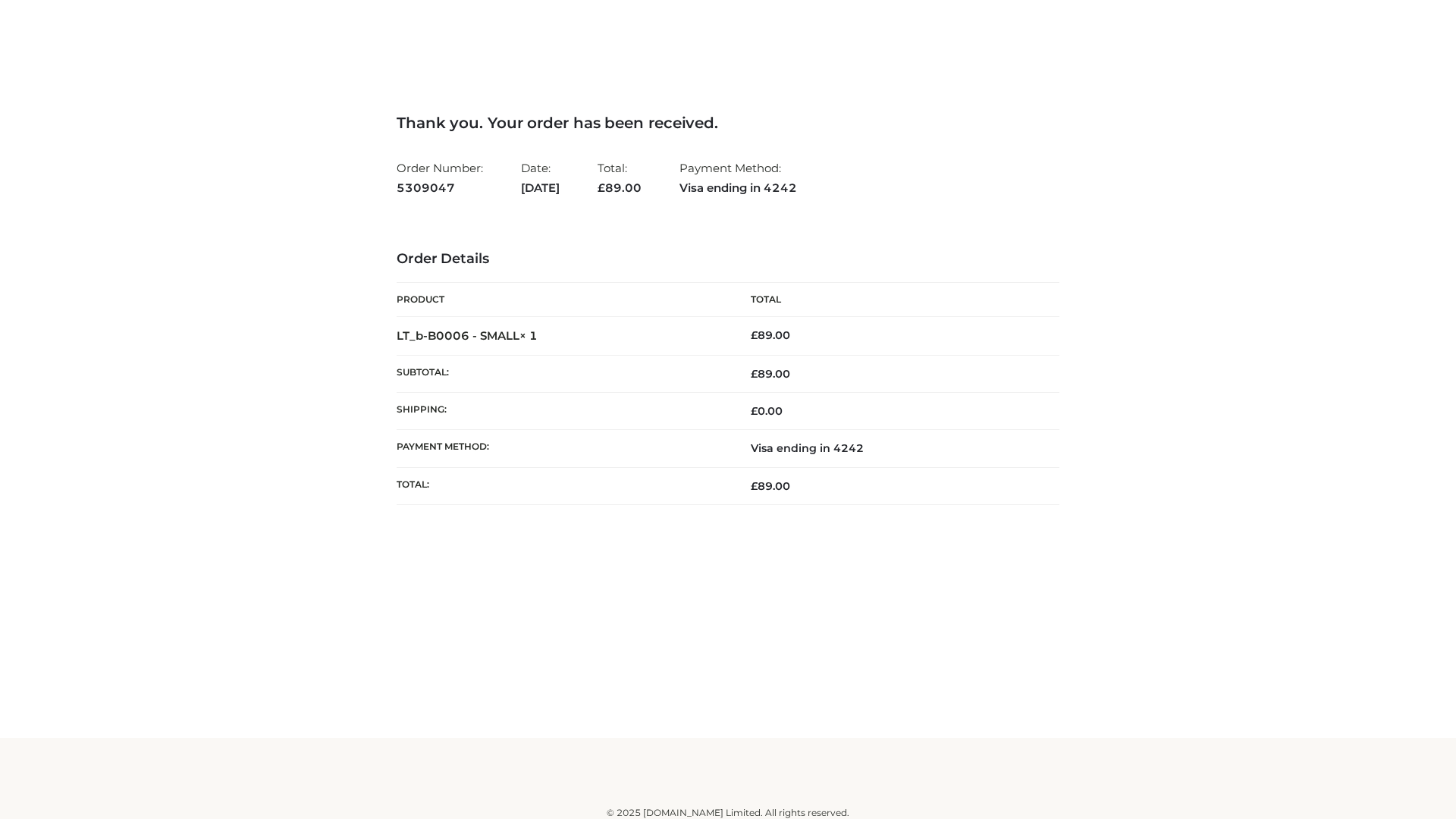 This screenshot has height=819, width=1456. I want to click on li: Date:, so click(540, 177).